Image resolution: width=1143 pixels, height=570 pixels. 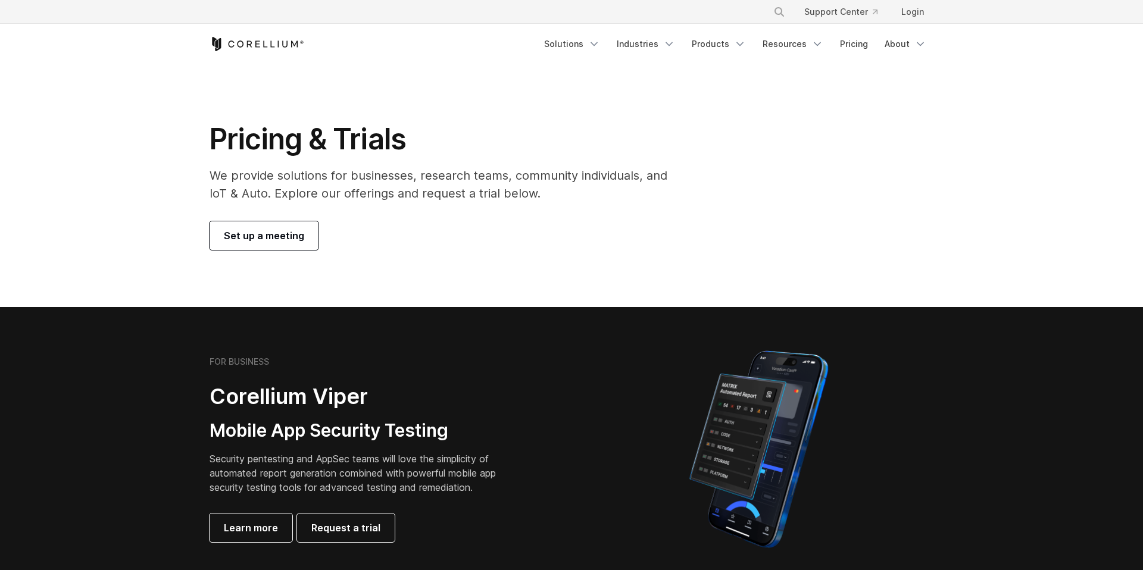 I want to click on a: Solutions, so click(x=572, y=44).